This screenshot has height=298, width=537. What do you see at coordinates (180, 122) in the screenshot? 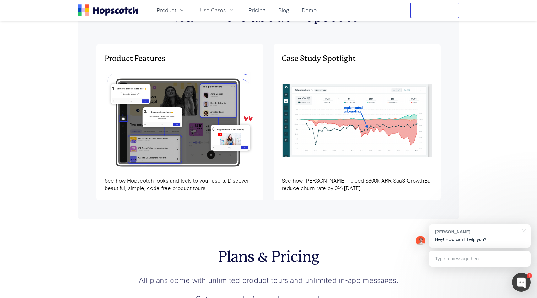
I see `a: Product FeaturesSee how Hopscotch looks and feels to your users. Discover beautiful, simple, code...` at bounding box center [180, 122].